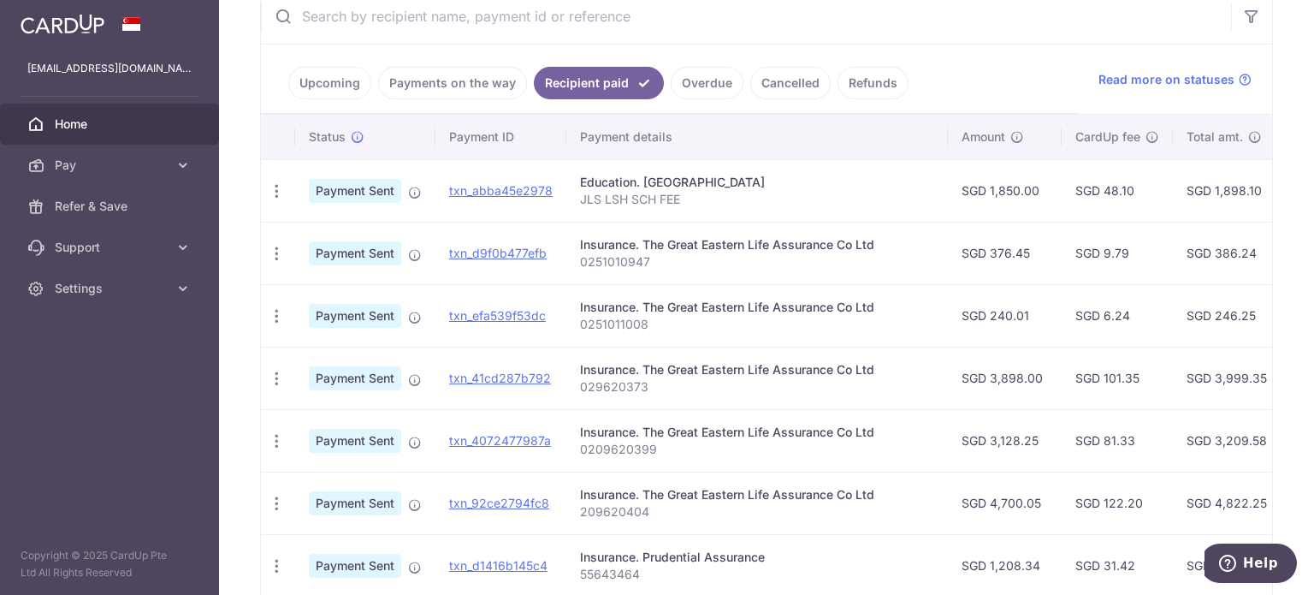 Image resolution: width=1314 pixels, height=595 pixels. I want to click on td: SGD 48.10, so click(1118, 190).